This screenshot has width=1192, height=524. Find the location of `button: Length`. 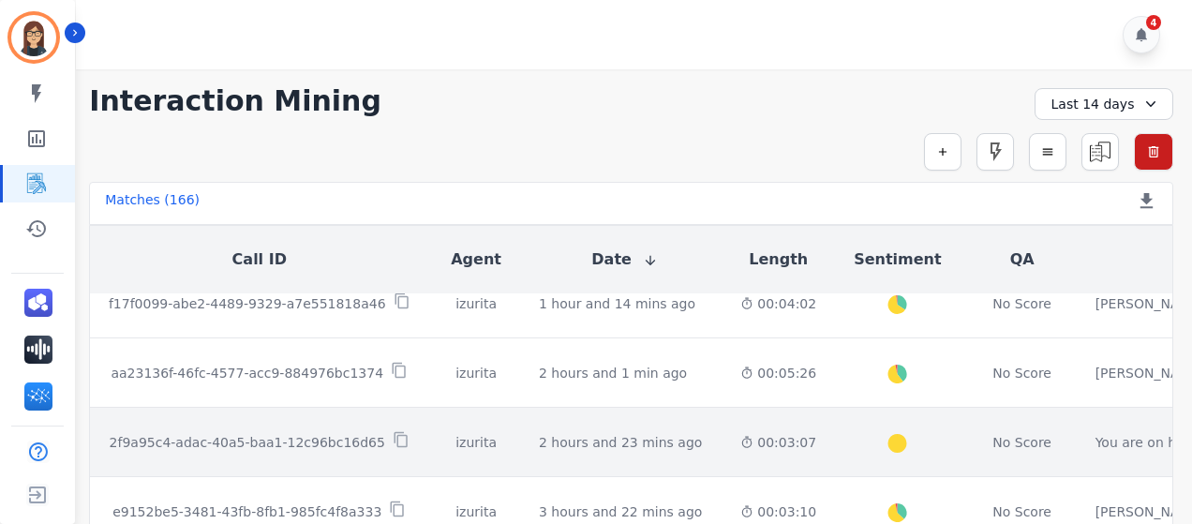

button: Length is located at coordinates (778, 260).